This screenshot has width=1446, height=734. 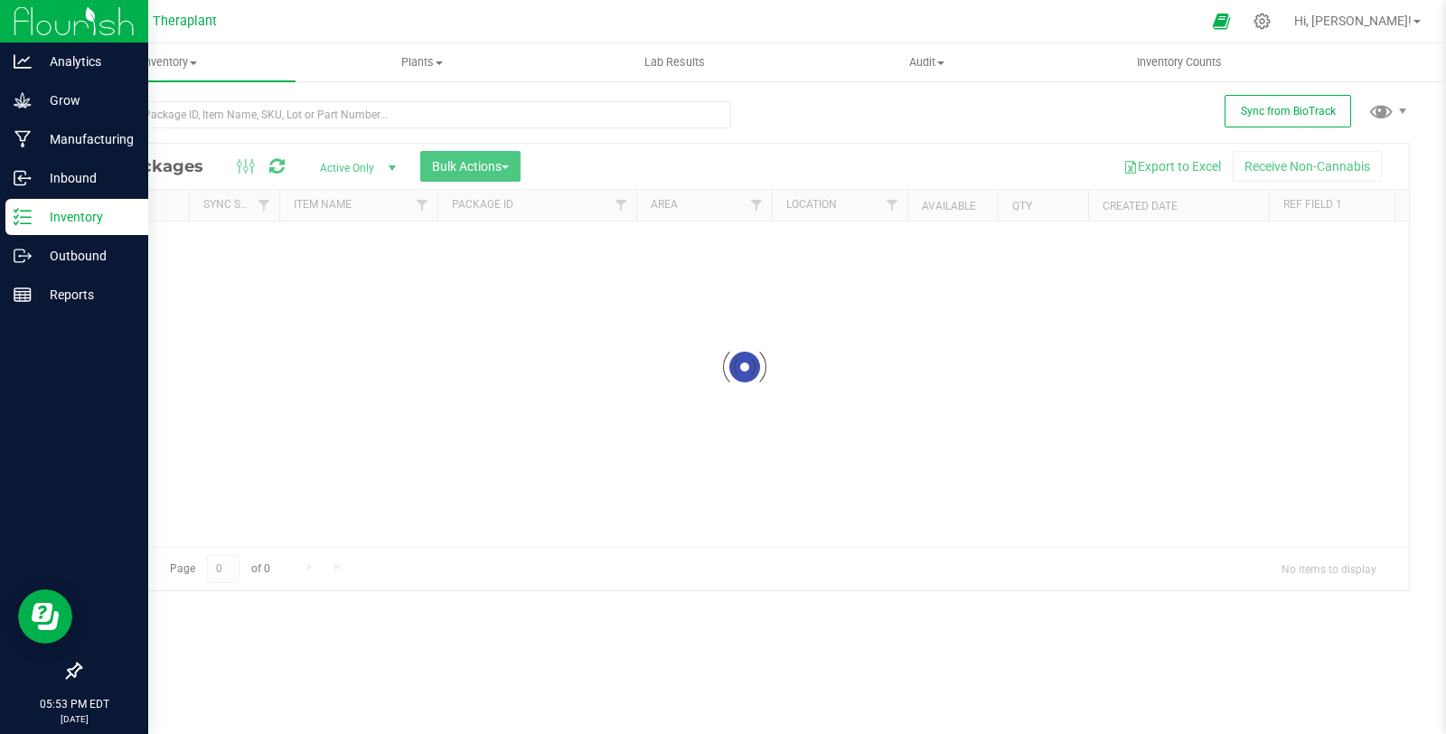 I want to click on p: Reports, so click(x=86, y=295).